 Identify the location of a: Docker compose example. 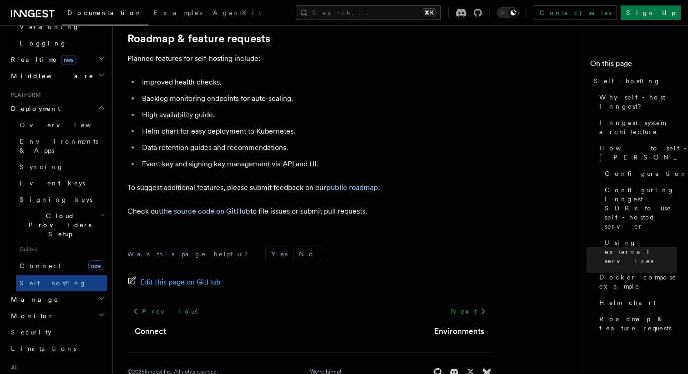
(636, 282).